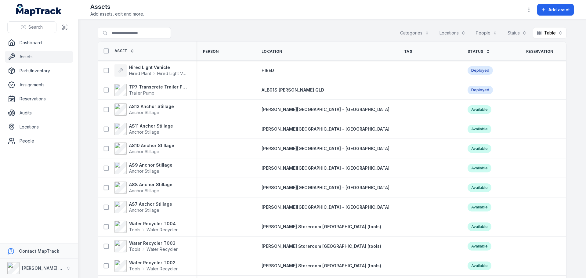 This screenshot has width=586, height=278. What do you see at coordinates (475, 52) in the screenshot?
I see `span: Status` at bounding box center [475, 52].